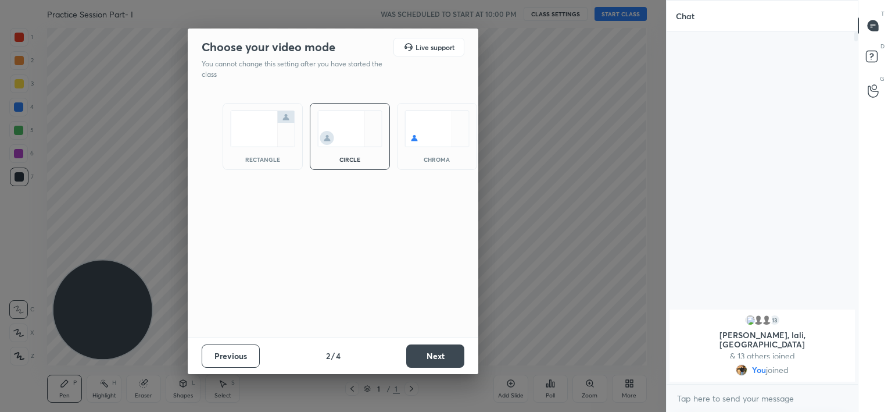 The image size is (888, 412). I want to click on div: circle, so click(350, 159).